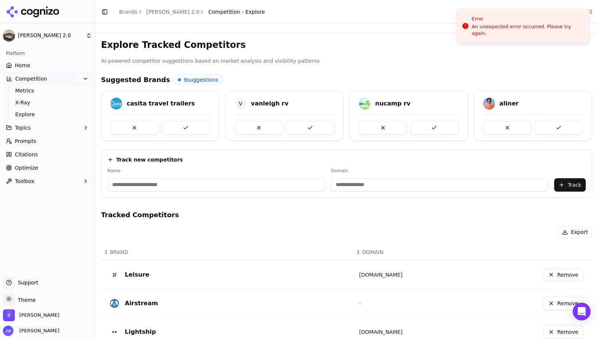 This screenshot has height=339, width=598. I want to click on button: Open user button, so click(31, 331).